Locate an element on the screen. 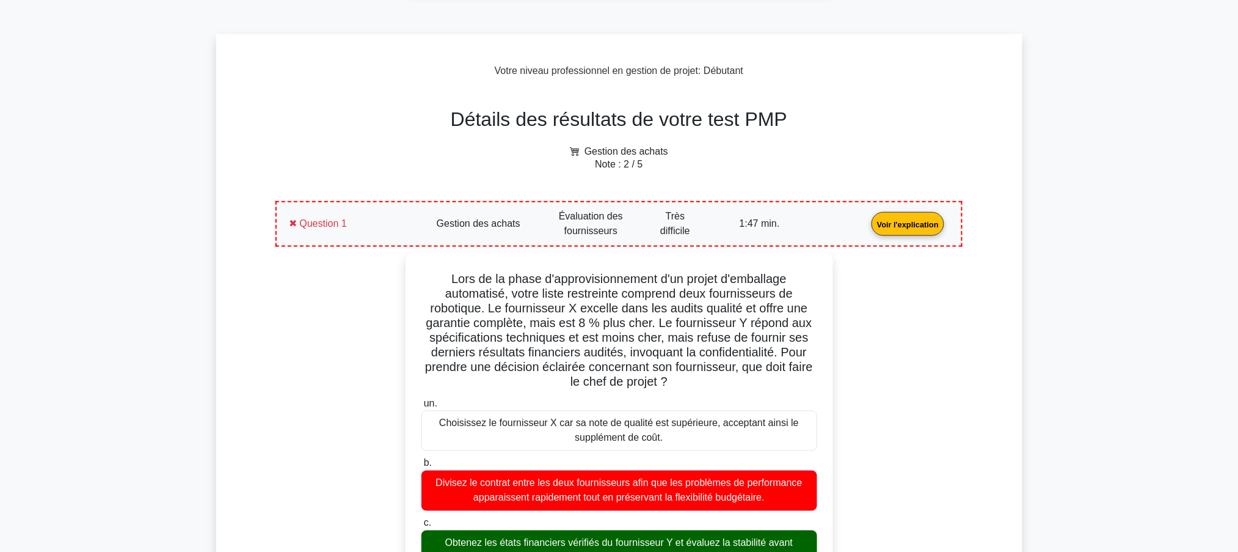 Image resolution: width=1238 pixels, height=552 pixels. font: Lors de la phase d'approvisionnement d'un projet d'emballage automatisé, votre liste restreinte c... is located at coordinates (619, 330).